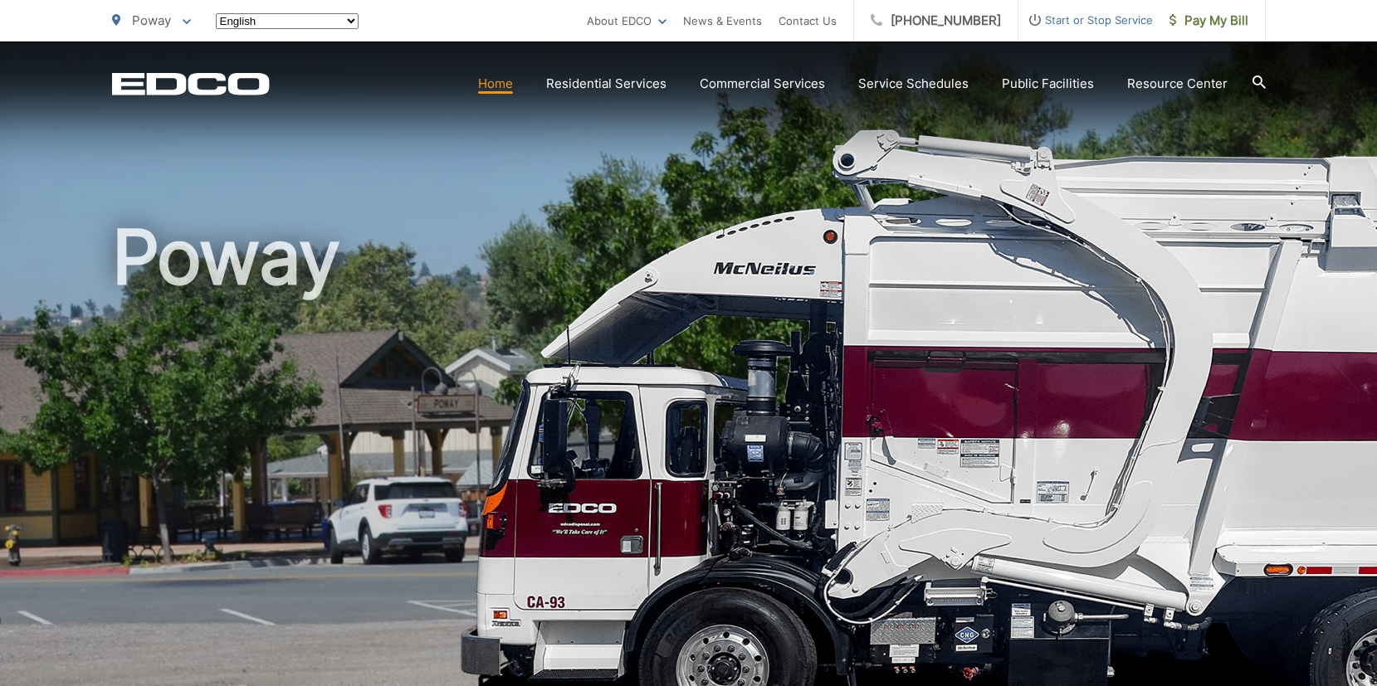 The width and height of the screenshot is (1377, 686). I want to click on a: News & Events, so click(722, 21).